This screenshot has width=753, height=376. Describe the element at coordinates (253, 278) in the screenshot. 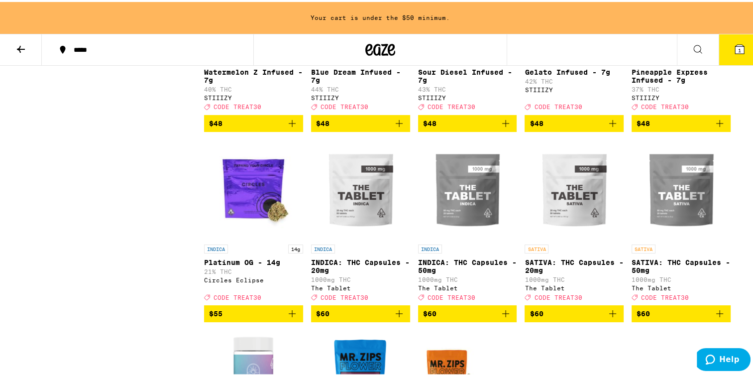

I see `div: Circles Eclipse` at that location.